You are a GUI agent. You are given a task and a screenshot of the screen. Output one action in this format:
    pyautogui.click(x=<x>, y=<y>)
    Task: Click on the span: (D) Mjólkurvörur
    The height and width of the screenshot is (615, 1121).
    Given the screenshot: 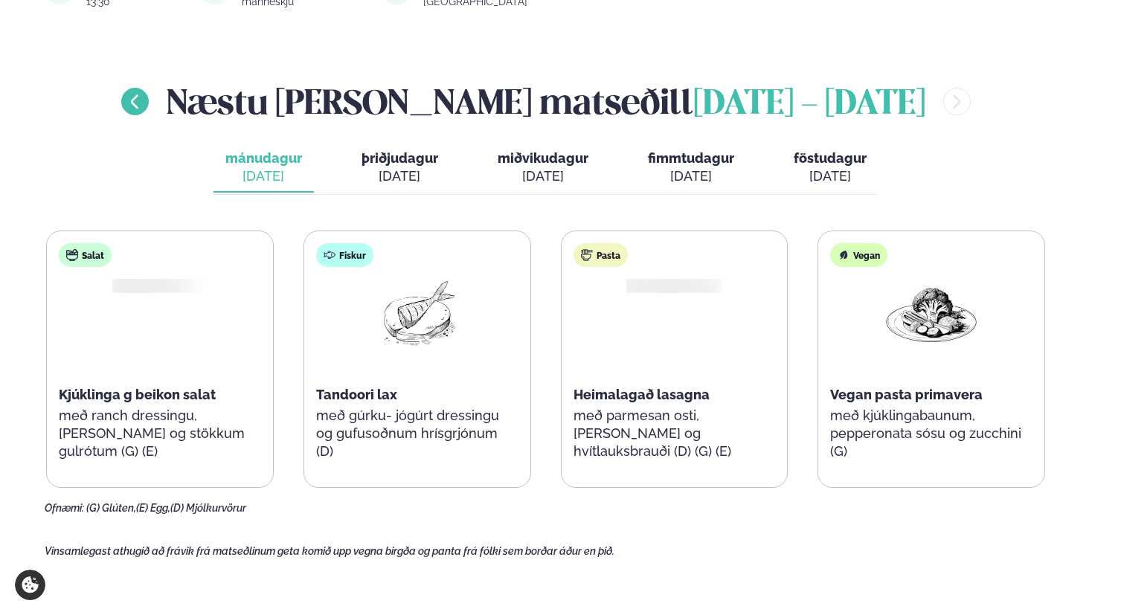 What is the action you would take?
    pyautogui.click(x=208, y=508)
    